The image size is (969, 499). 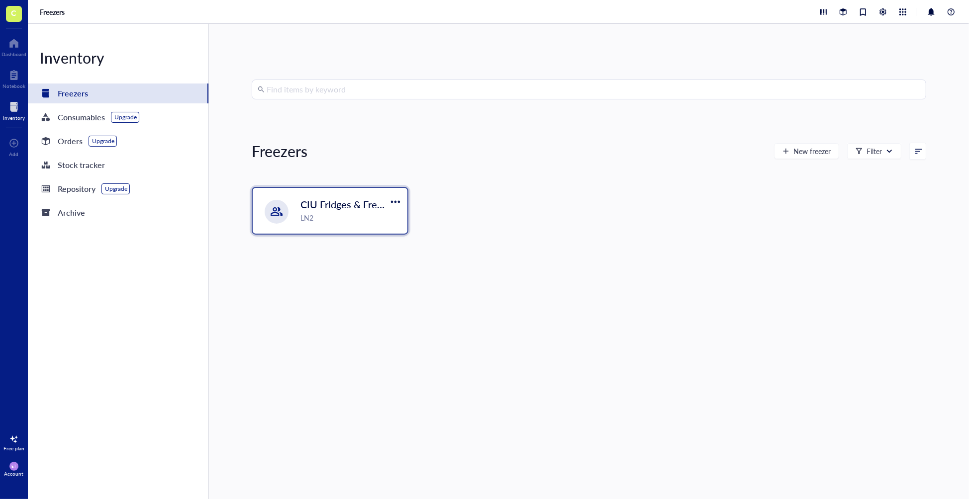 I want to click on span: ET, so click(x=13, y=466).